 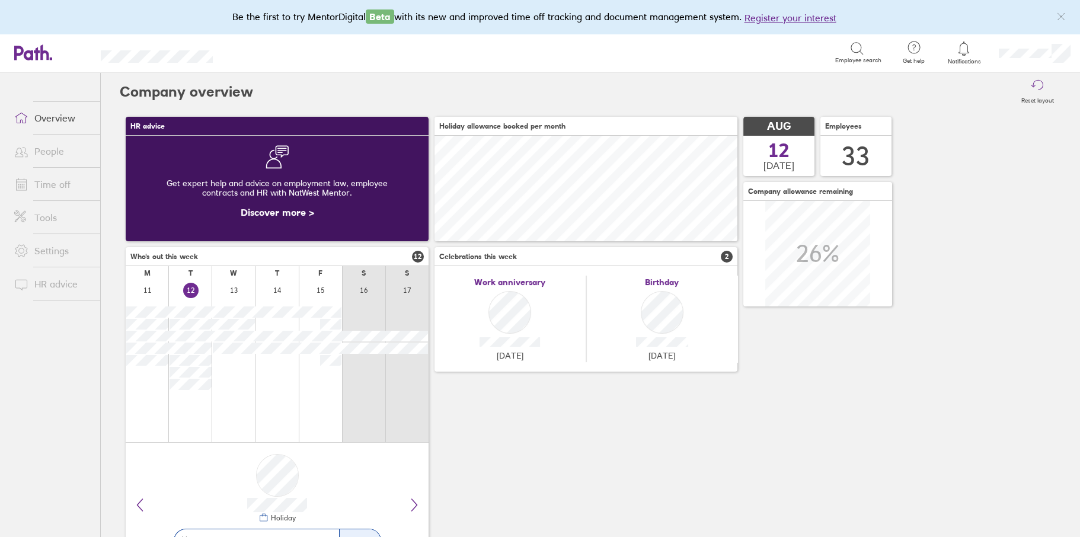 I want to click on span: Holiday allowance booked per month, so click(x=502, y=126).